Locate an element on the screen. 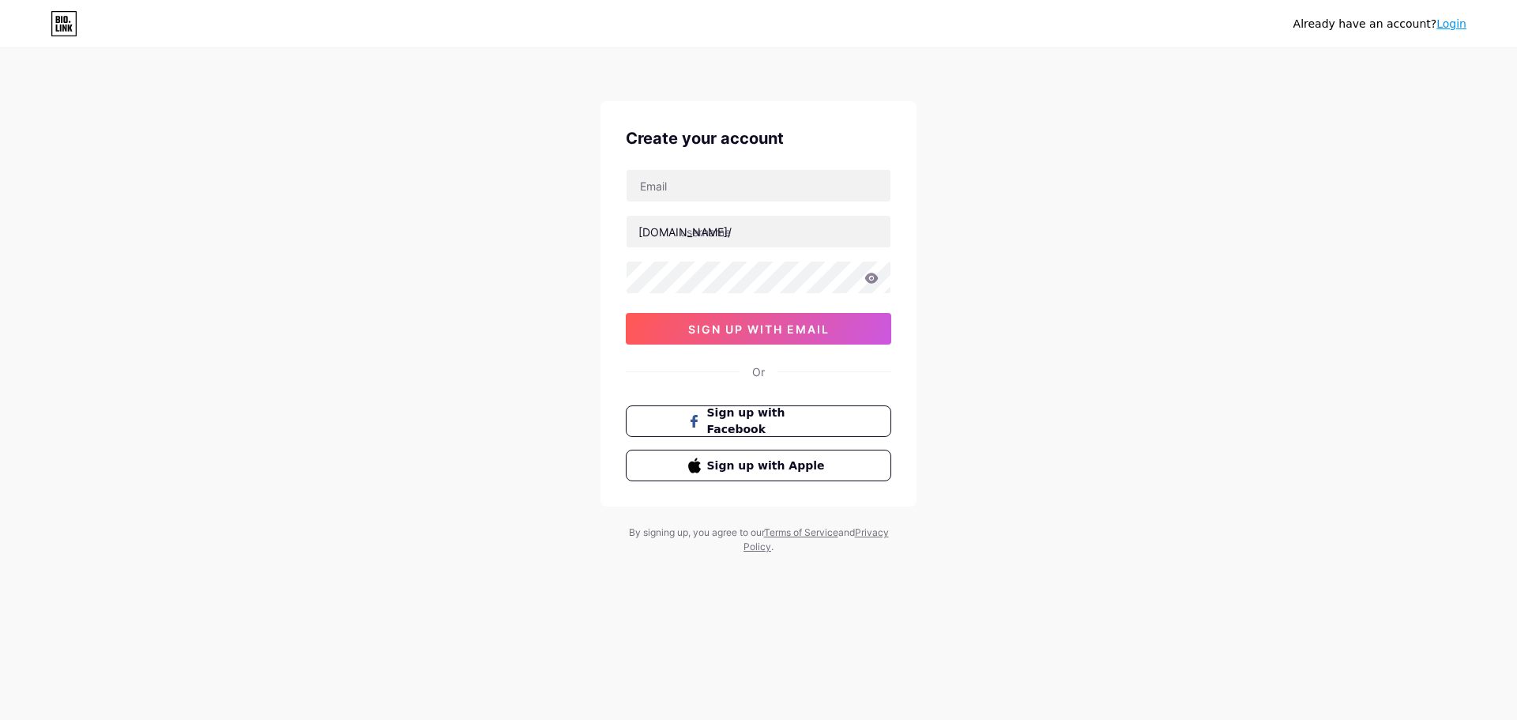 Image resolution: width=1517 pixels, height=720 pixels. button: sign up with email is located at coordinates (758, 329).